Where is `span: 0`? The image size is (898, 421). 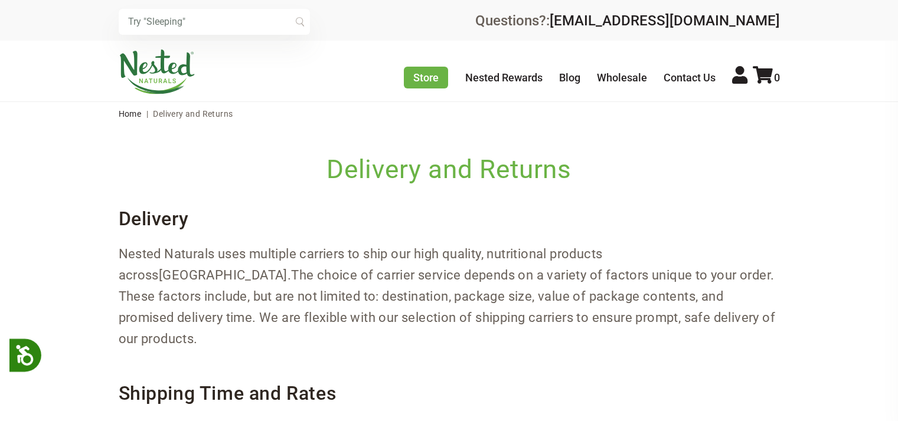 span: 0 is located at coordinates (777, 77).